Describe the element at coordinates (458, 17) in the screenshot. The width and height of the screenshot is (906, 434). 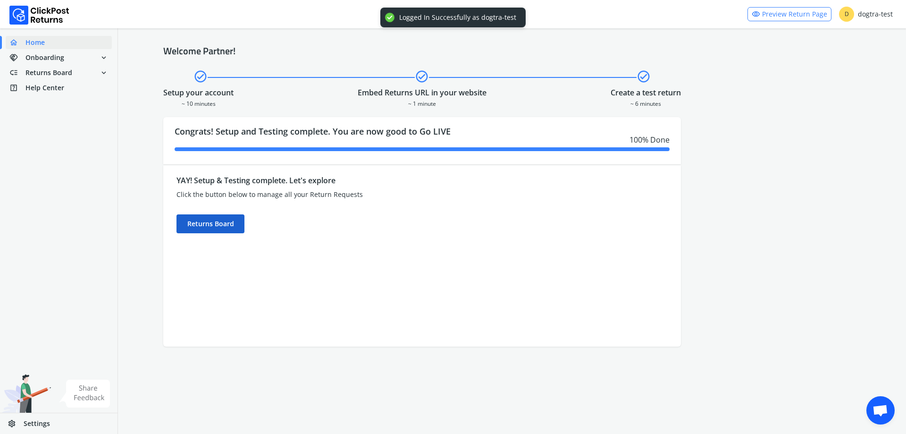
I see `div: Logged In Successfully as dogtra-test` at that location.